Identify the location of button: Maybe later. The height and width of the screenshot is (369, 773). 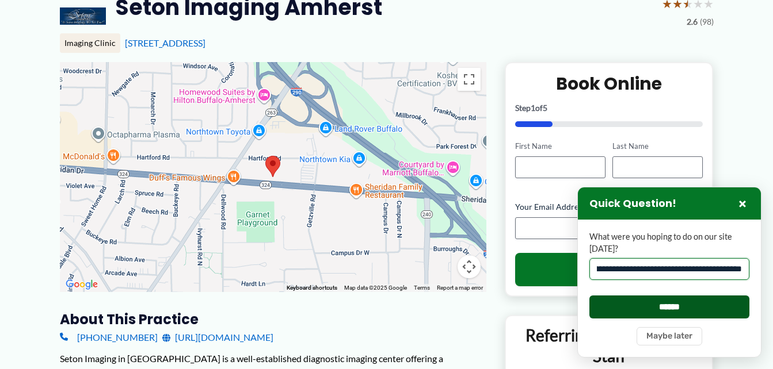
(669, 337).